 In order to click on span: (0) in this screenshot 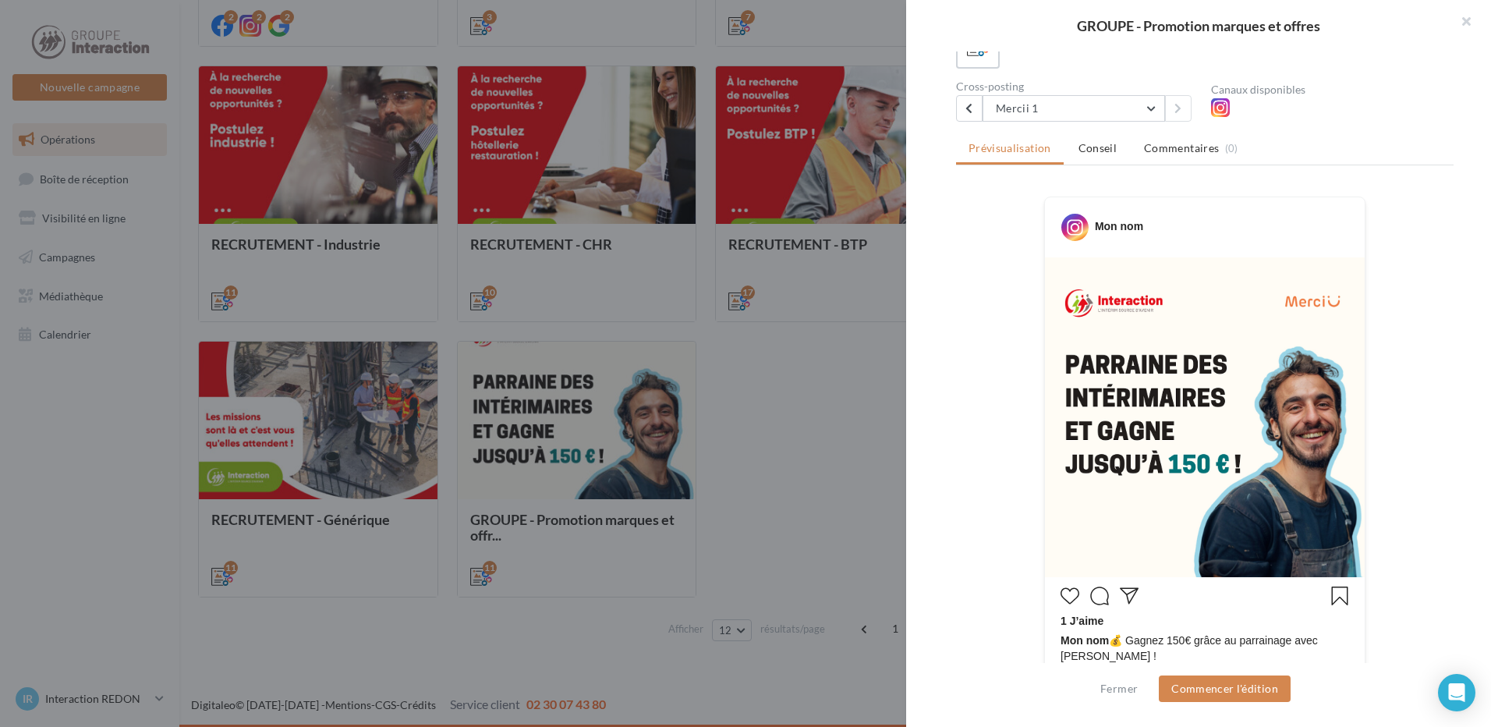, I will do `click(1231, 148)`.